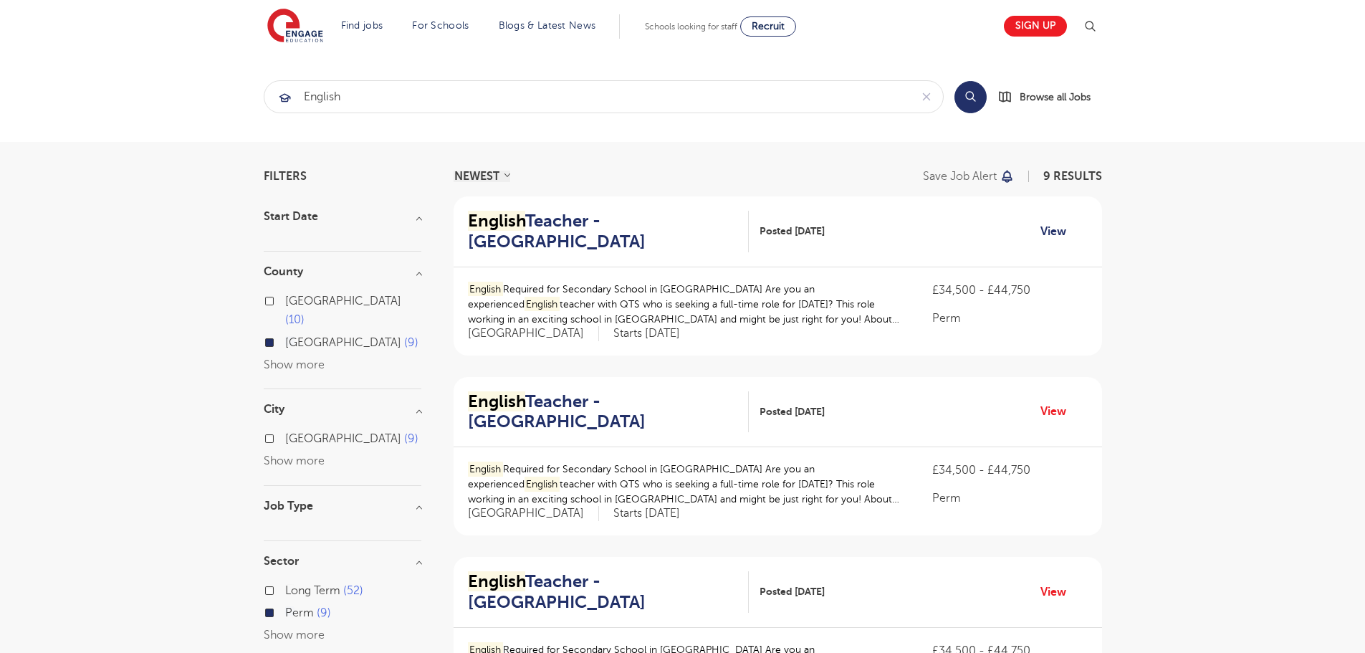  Describe the element at coordinates (299, 613) in the screenshot. I see `span: Perm` at that location.